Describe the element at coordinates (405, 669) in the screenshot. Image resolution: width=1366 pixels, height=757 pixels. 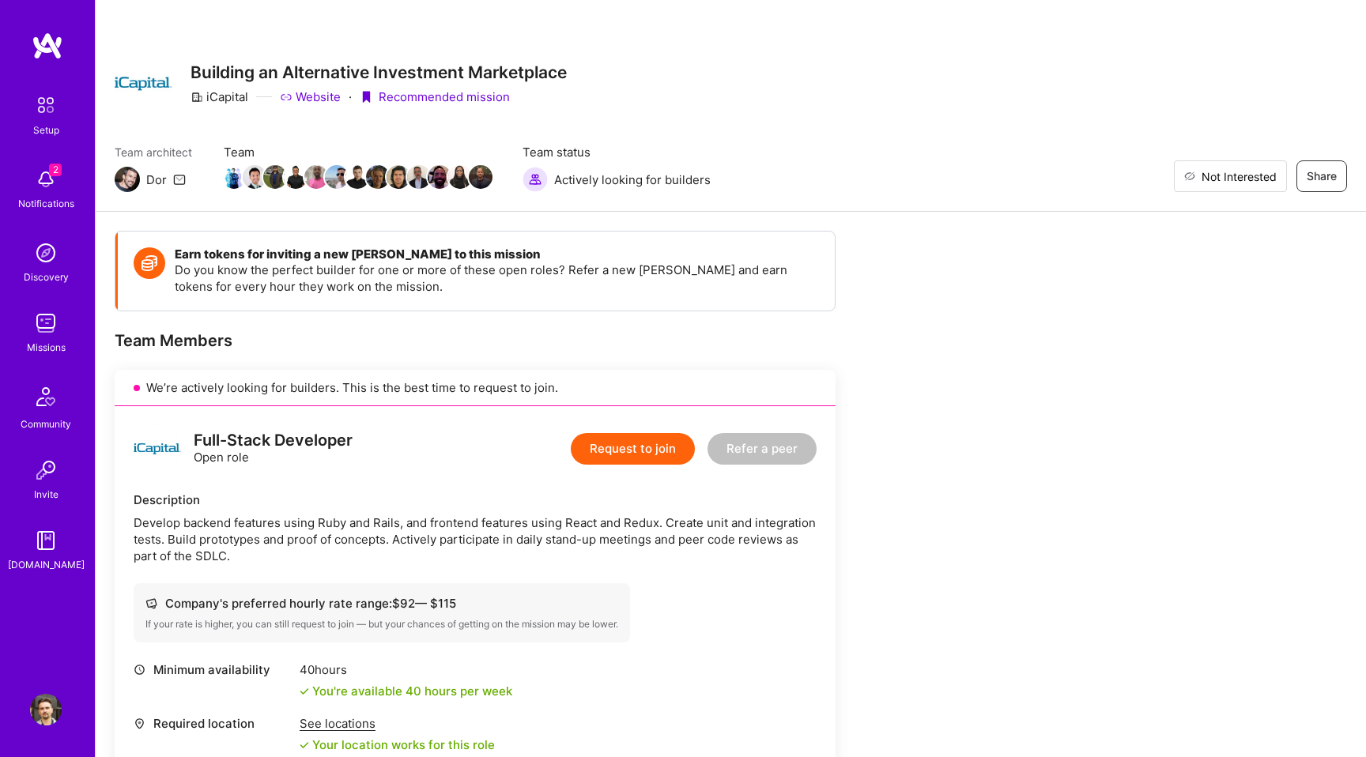
I see `div: 40 hours` at that location.